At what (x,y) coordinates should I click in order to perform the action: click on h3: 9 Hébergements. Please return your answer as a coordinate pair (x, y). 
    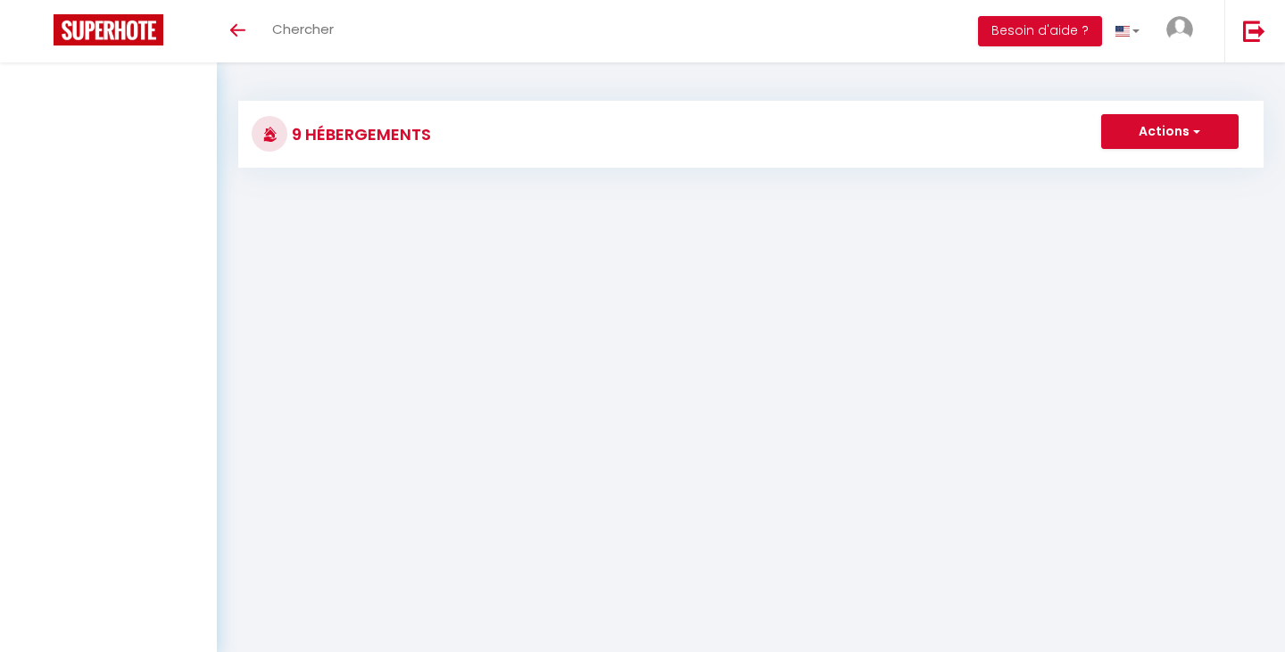
    Looking at the image, I should click on (359, 134).